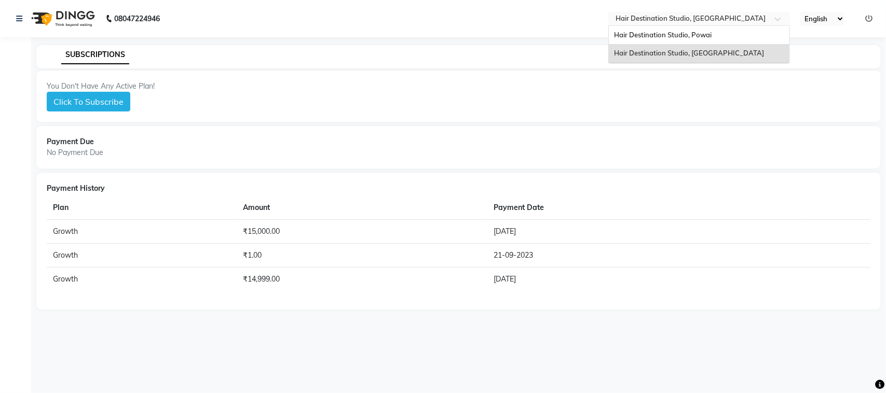 The image size is (886, 393). What do you see at coordinates (88, 102) in the screenshot?
I see `button: Click To Subscribe` at bounding box center [88, 102].